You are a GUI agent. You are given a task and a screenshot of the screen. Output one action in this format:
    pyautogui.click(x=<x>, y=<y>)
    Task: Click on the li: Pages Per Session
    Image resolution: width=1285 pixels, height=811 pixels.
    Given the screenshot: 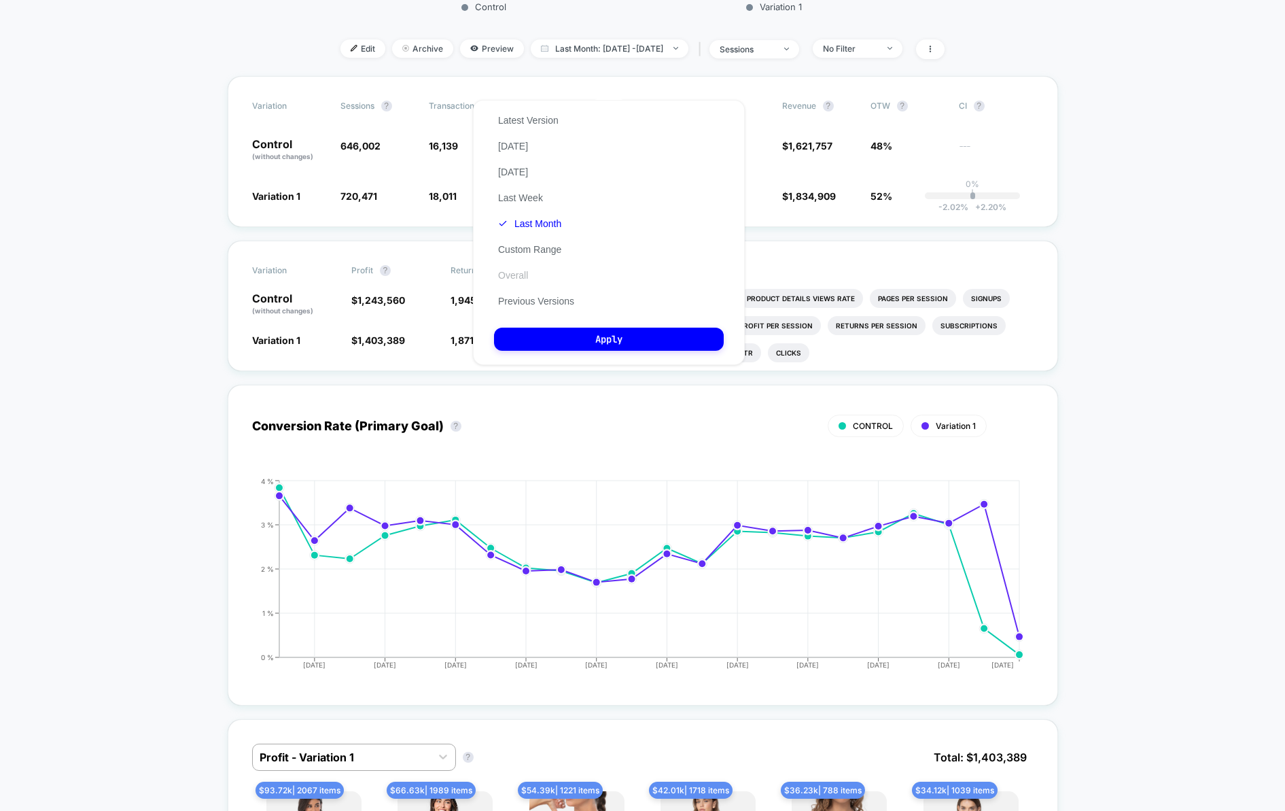 What is the action you would take?
    pyautogui.click(x=913, y=298)
    